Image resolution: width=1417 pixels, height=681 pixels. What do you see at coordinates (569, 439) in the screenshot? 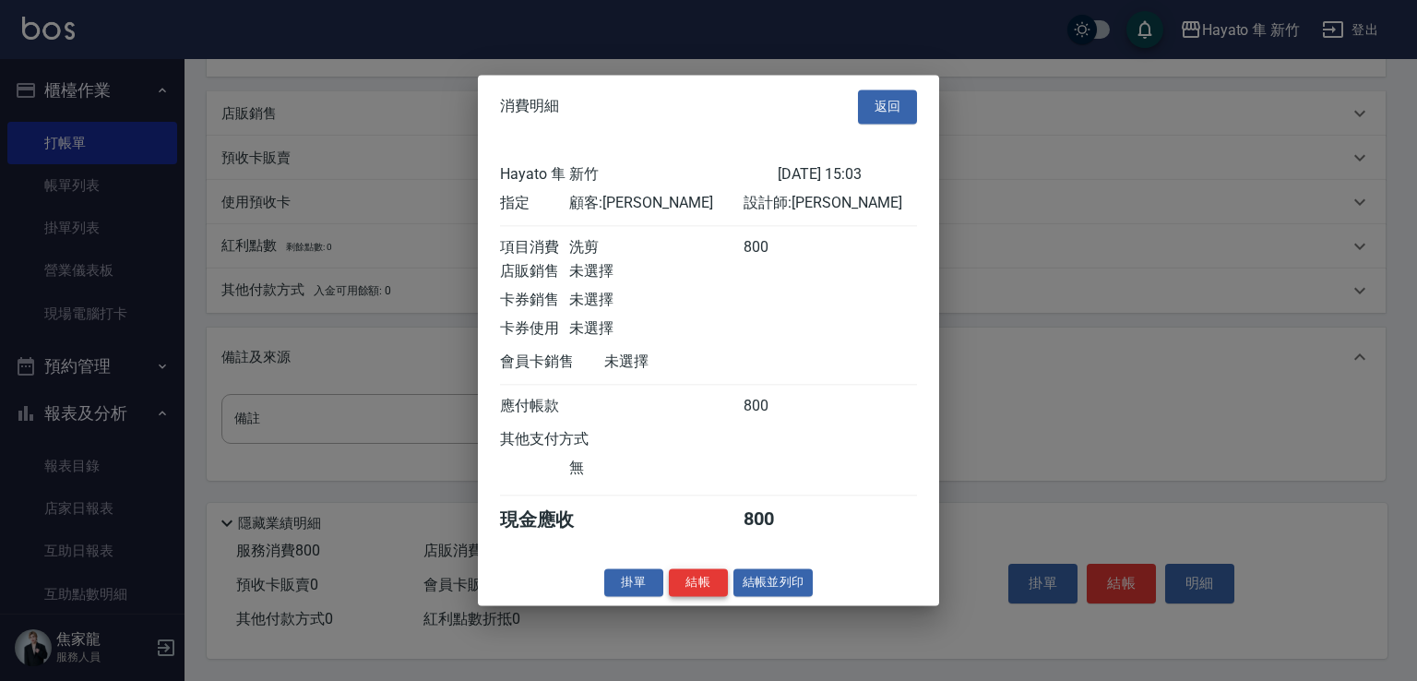
I see `div: 其他支付方式` at bounding box center [569, 439].